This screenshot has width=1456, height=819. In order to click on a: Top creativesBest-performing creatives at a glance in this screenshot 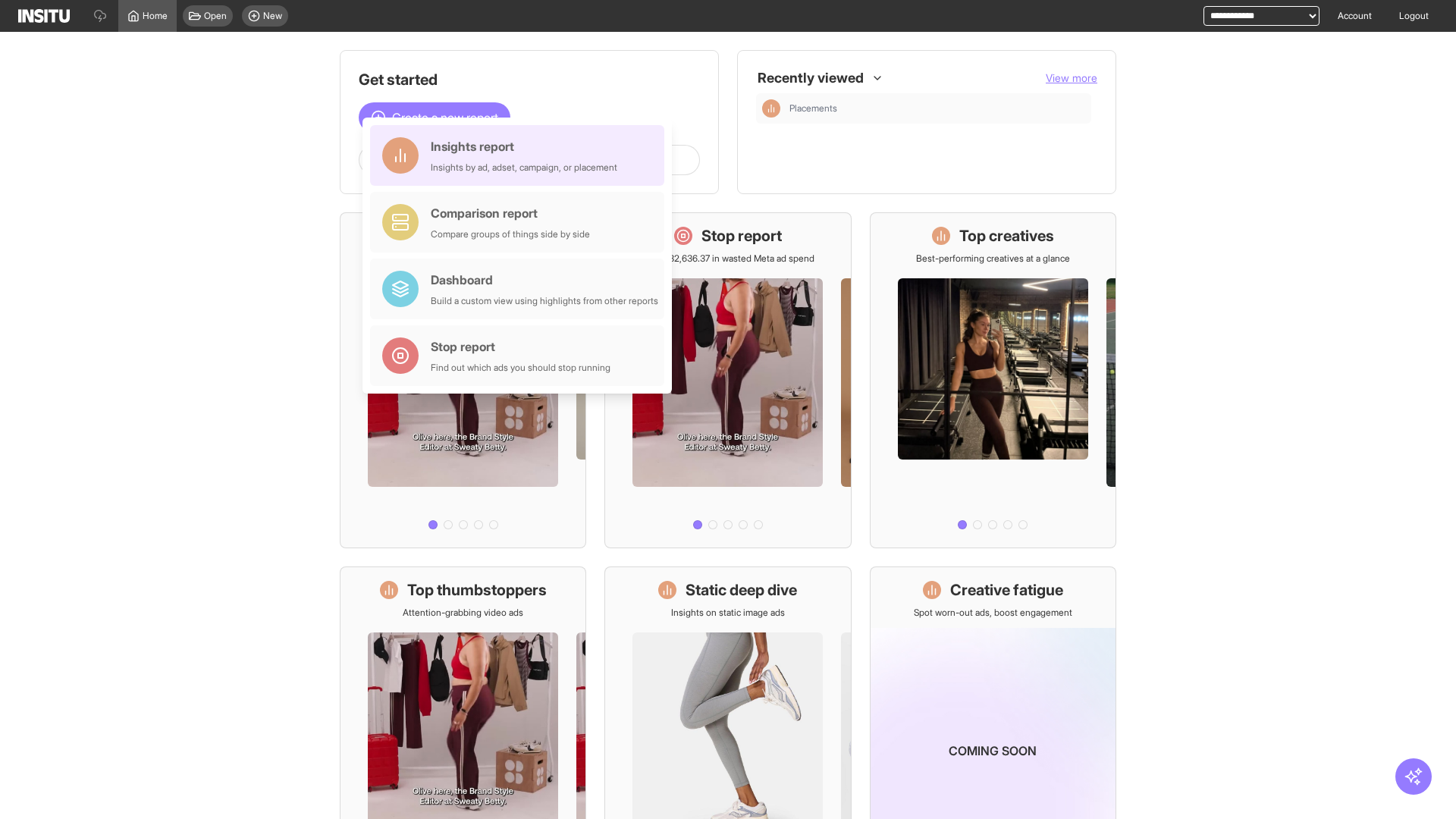, I will do `click(992, 380)`.